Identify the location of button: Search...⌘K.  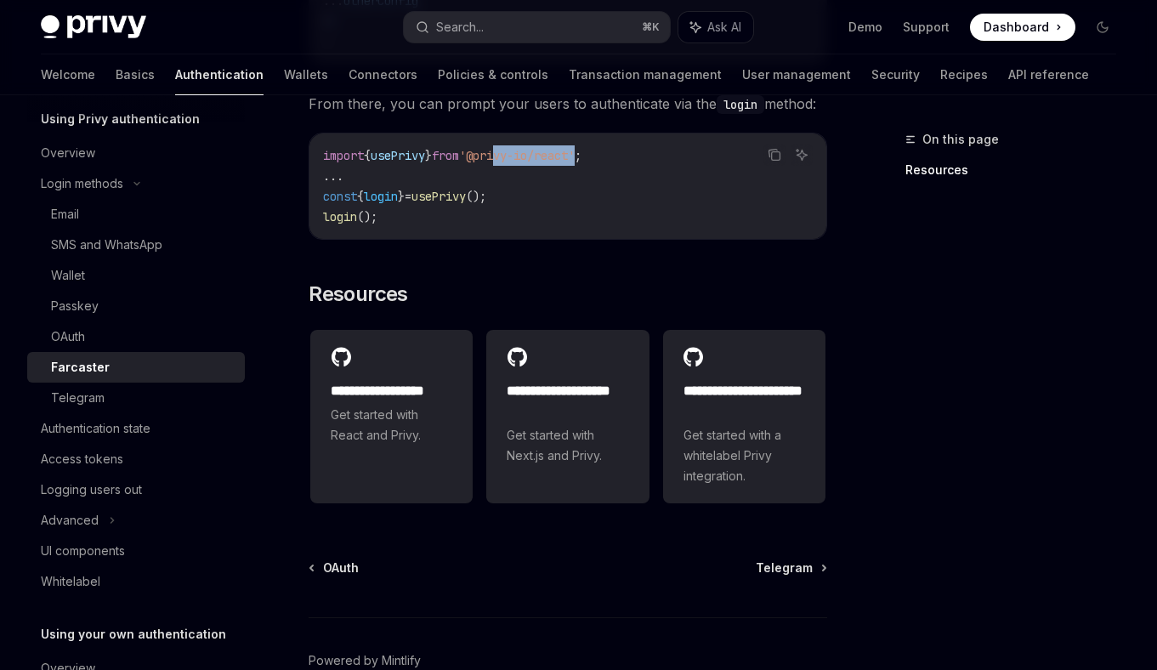
(536, 27).